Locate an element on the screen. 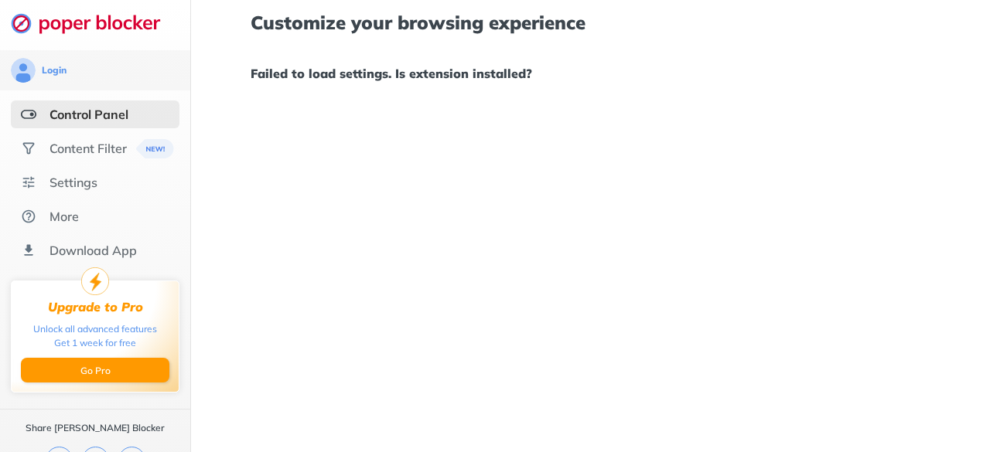  img: logo-webpage.svg is located at coordinates (94, 23).